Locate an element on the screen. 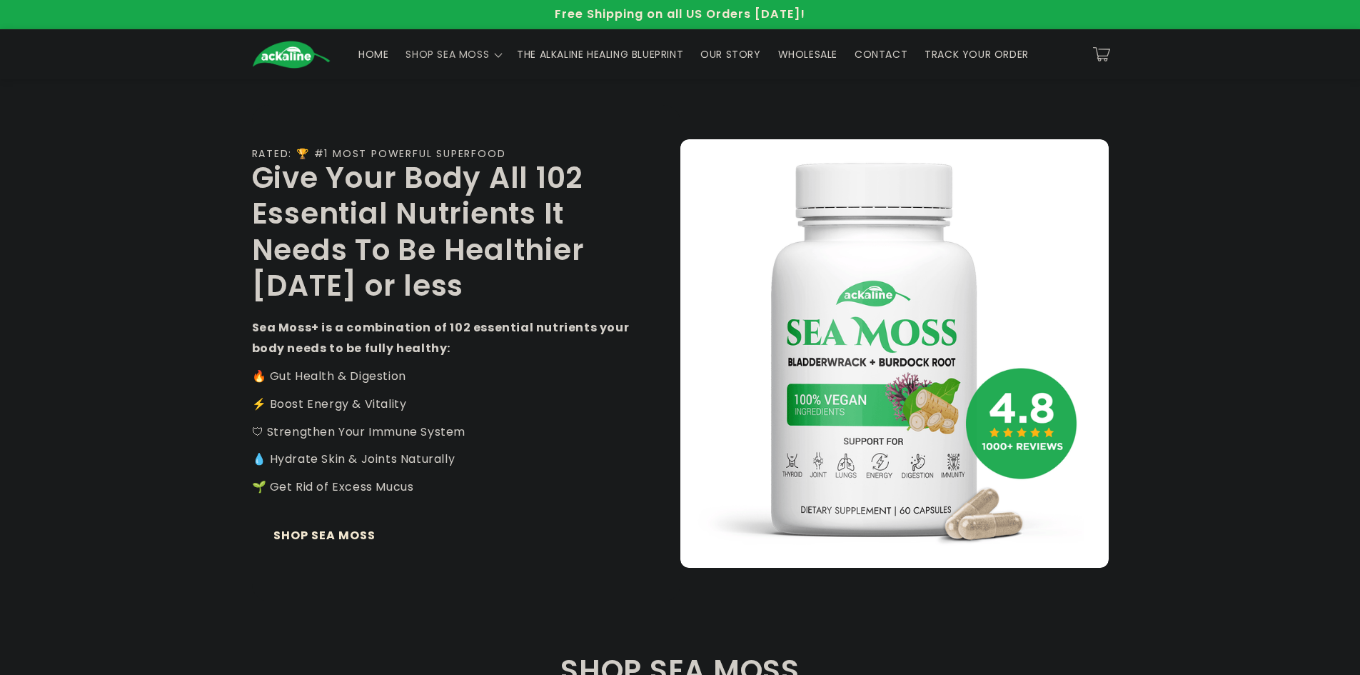 The width and height of the screenshot is (1360, 675). p: 🛡 Strengthen Your Immune System is located at coordinates (441, 432).